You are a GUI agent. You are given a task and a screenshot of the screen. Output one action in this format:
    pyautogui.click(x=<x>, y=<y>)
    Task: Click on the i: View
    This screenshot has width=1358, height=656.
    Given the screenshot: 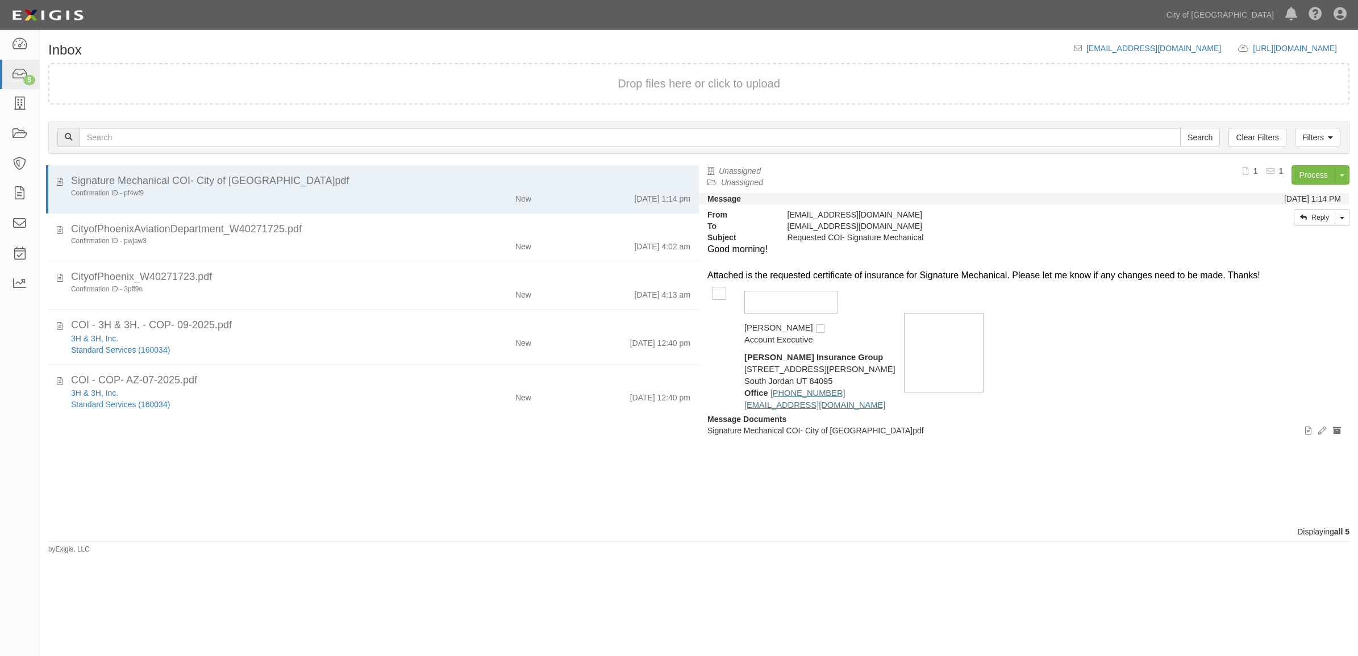 What is the action you would take?
    pyautogui.click(x=1308, y=431)
    